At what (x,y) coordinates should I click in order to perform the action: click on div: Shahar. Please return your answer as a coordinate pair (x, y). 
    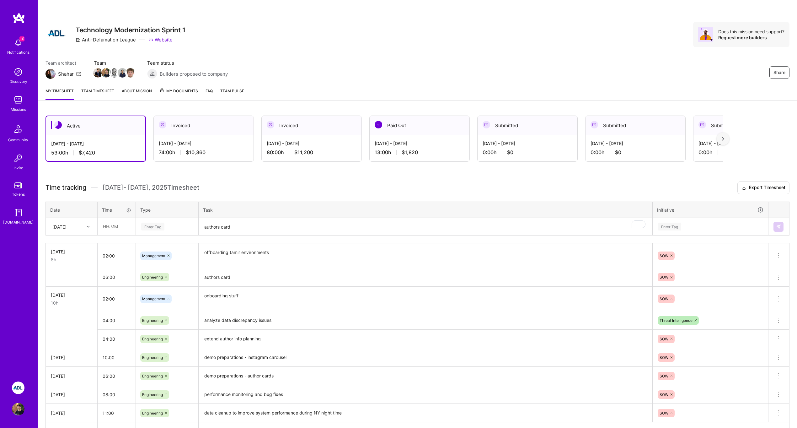
    Looking at the image, I should click on (66, 74).